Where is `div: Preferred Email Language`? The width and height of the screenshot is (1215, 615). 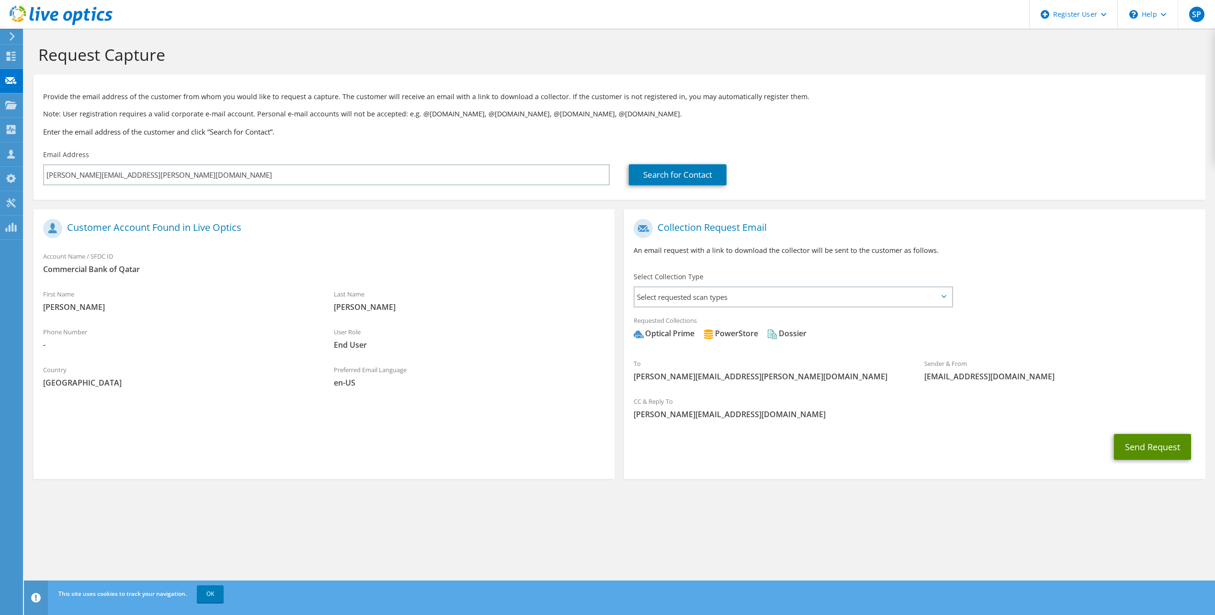
div: Preferred Email Language is located at coordinates (469, 376).